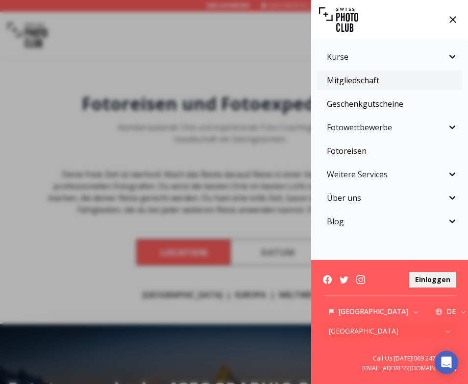 This screenshot has height=384, width=468. What do you see at coordinates (389, 104) in the screenshot?
I see `a: Geschenkgutscheine` at bounding box center [389, 104].